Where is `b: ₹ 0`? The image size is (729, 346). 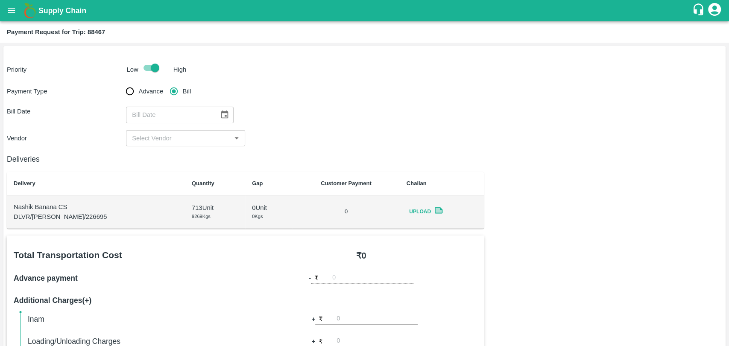
b: ₹ 0 is located at coordinates (361, 256).